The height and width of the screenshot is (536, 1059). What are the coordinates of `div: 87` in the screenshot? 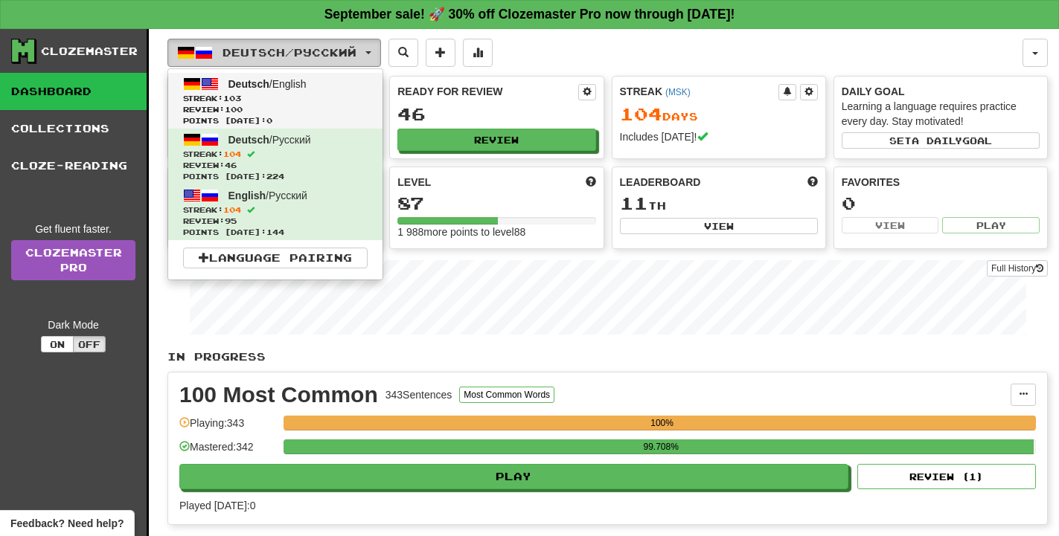 It's located at (496, 203).